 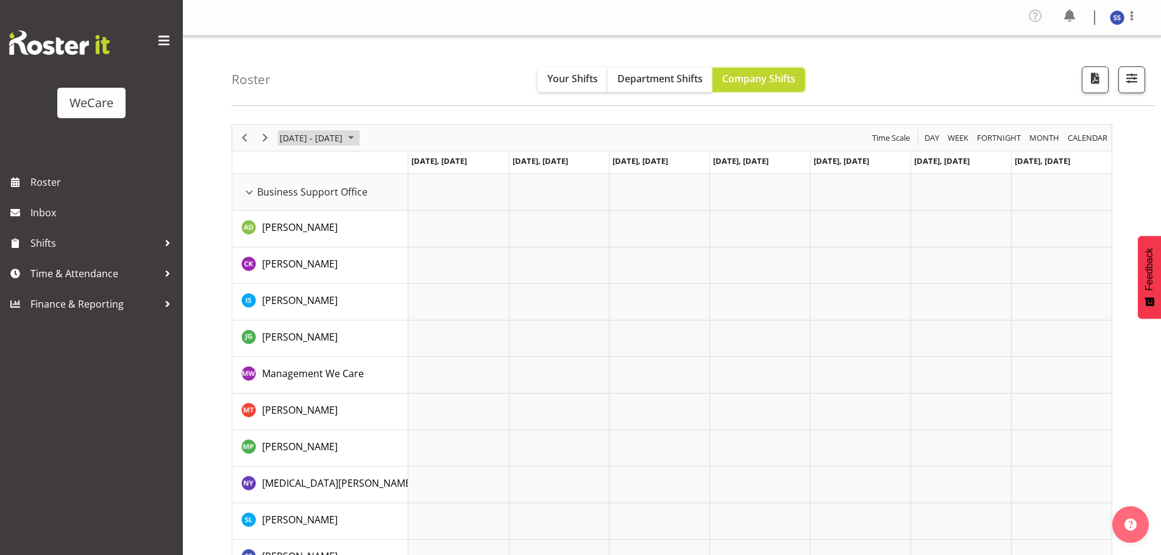 I want to click on span: Shifts, so click(x=94, y=243).